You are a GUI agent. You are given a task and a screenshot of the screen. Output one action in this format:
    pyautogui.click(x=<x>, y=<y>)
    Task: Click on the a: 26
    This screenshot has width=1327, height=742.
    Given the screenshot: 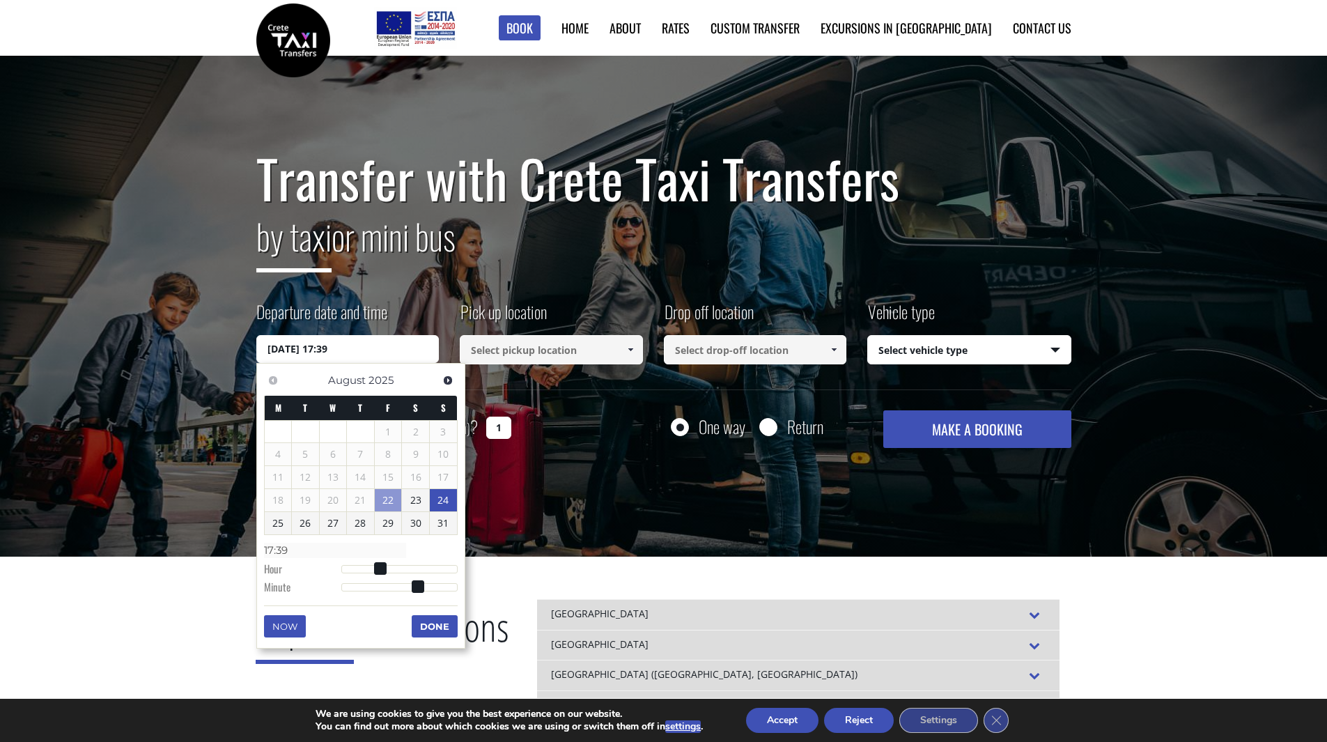 What is the action you would take?
    pyautogui.click(x=305, y=523)
    